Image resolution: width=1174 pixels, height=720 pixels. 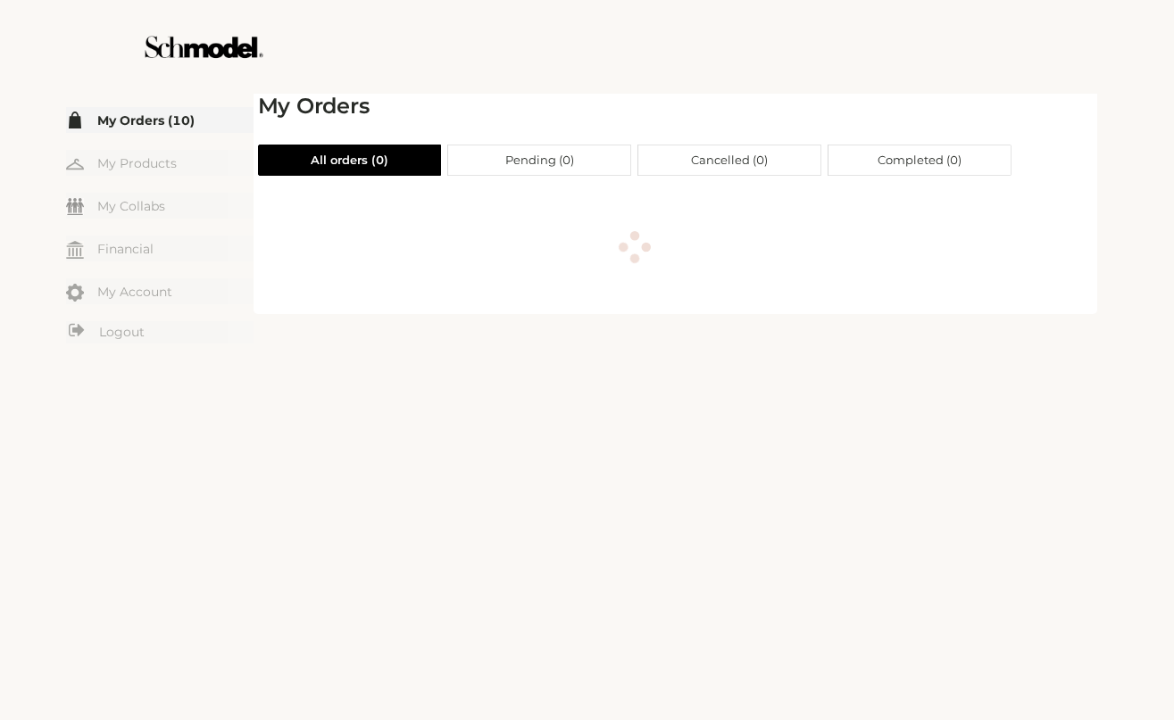 What do you see at coordinates (75, 250) in the screenshot?
I see `img: my-financial.svg` at bounding box center [75, 250].